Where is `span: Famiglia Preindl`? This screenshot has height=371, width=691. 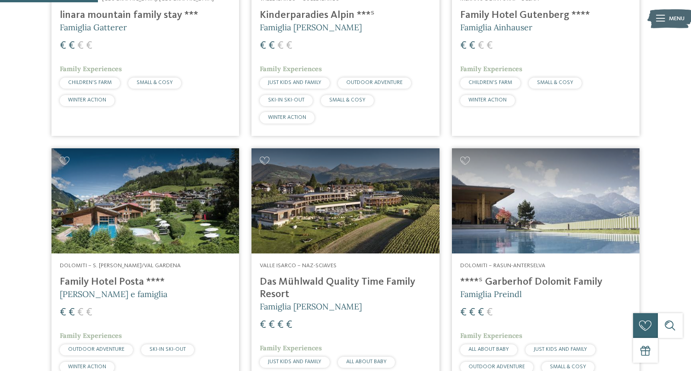 span: Famiglia Preindl is located at coordinates (491, 294).